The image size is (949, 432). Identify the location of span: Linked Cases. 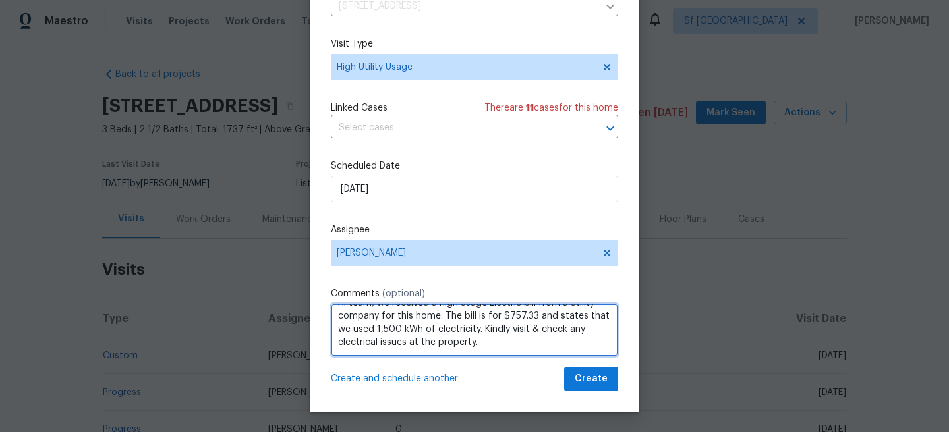
(359, 108).